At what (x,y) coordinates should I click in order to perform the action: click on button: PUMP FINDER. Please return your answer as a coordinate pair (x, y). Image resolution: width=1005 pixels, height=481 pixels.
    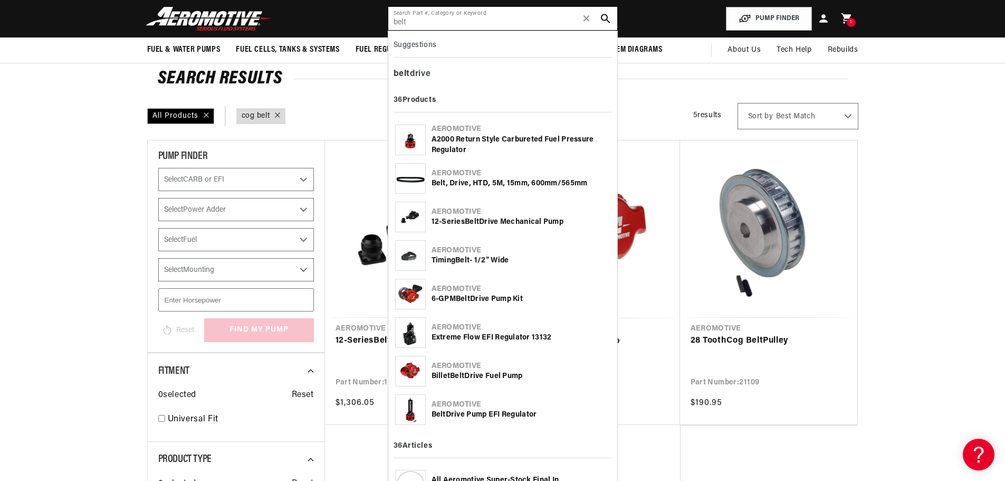
    Looking at the image, I should click on (769, 18).